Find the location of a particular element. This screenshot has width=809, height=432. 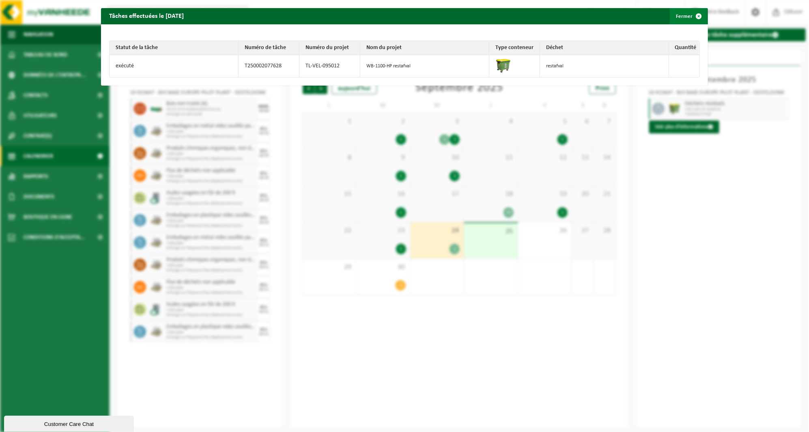

img: WB-1100-HPE-GN-50 is located at coordinates (503, 65).